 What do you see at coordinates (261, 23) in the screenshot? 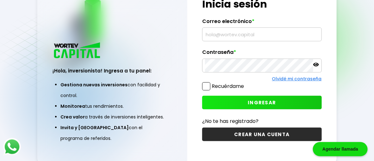
I see `label: Correo electrónico` at bounding box center [261, 23].